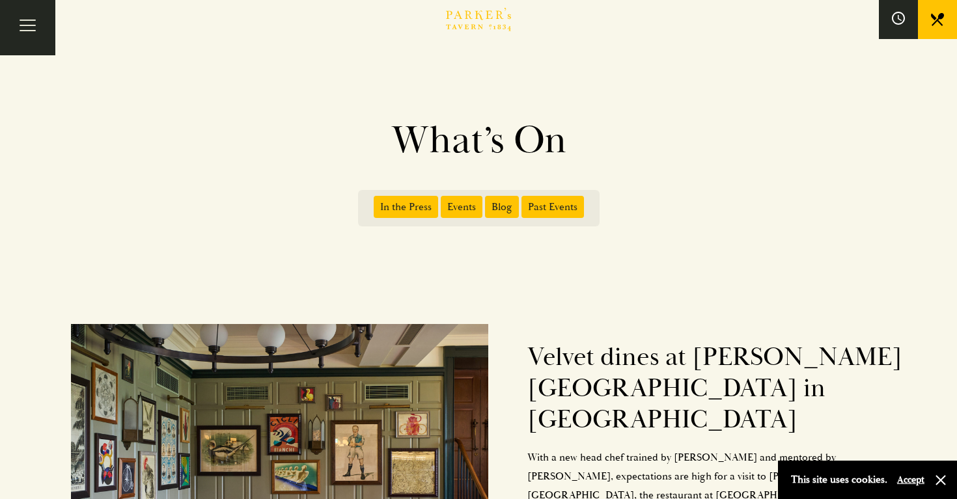 The image size is (957, 499). I want to click on span: In the Press, so click(406, 207).